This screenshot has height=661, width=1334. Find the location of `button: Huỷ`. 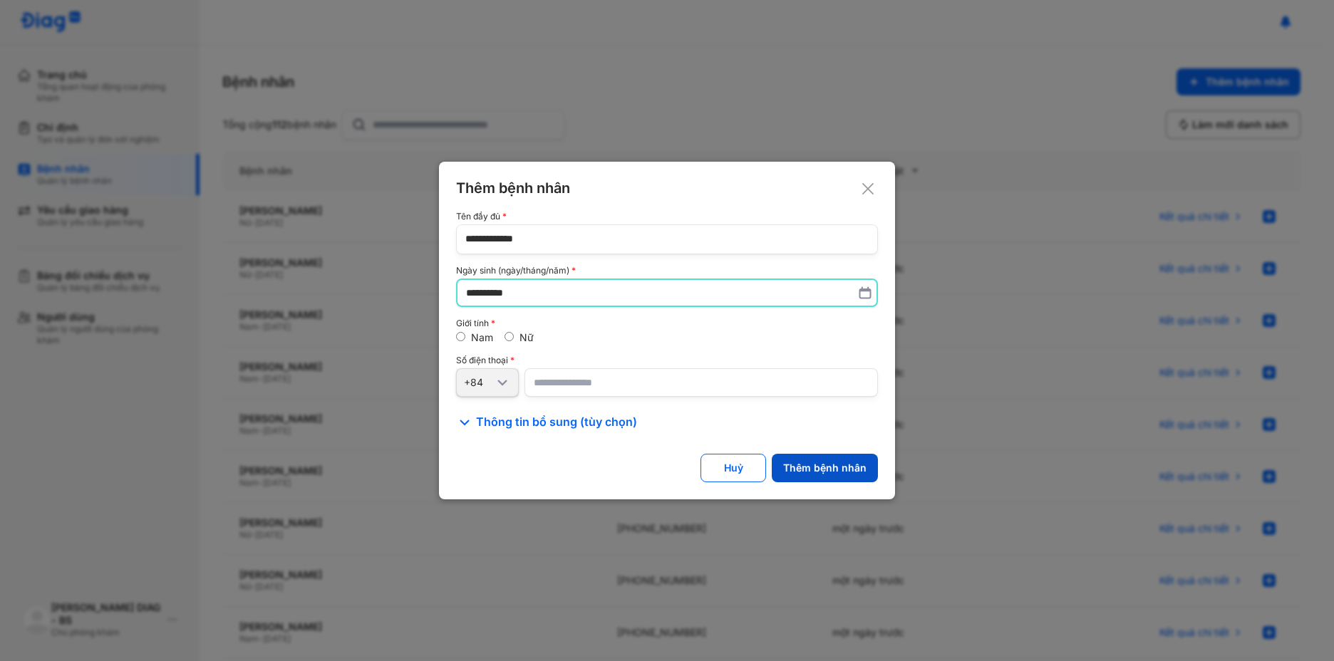

button: Huỷ is located at coordinates (733, 468).